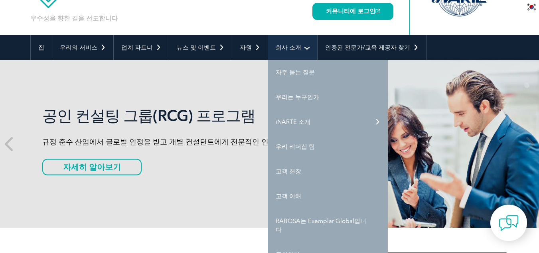  I want to click on a: 자원, so click(250, 48).